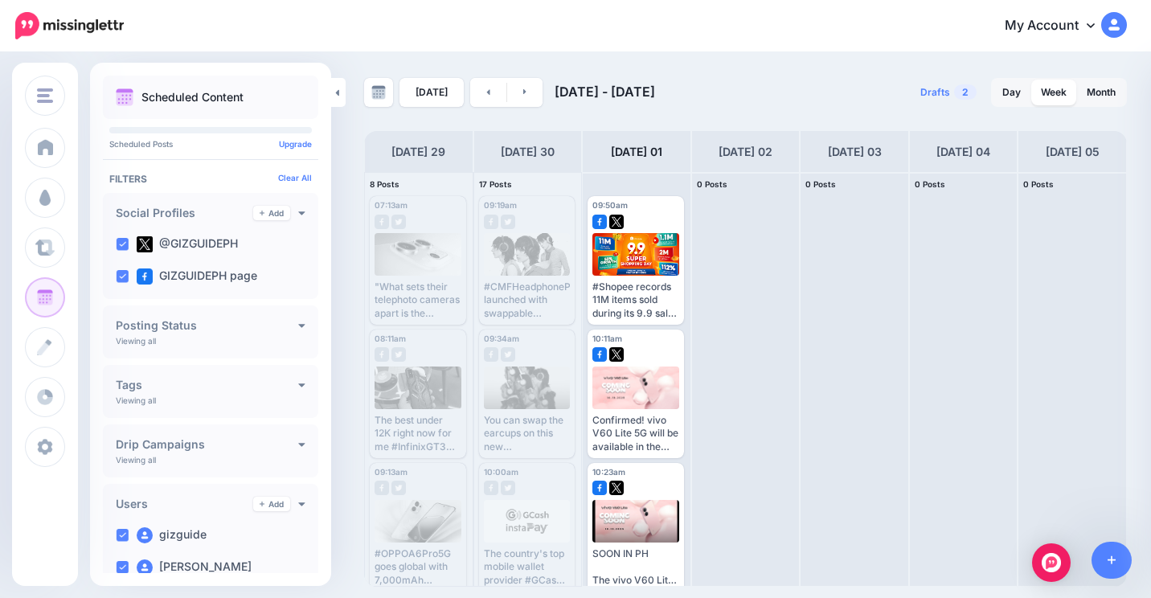 This screenshot has height=598, width=1151. What do you see at coordinates (211, 178) in the screenshot?
I see `h4: Filters` at bounding box center [211, 178].